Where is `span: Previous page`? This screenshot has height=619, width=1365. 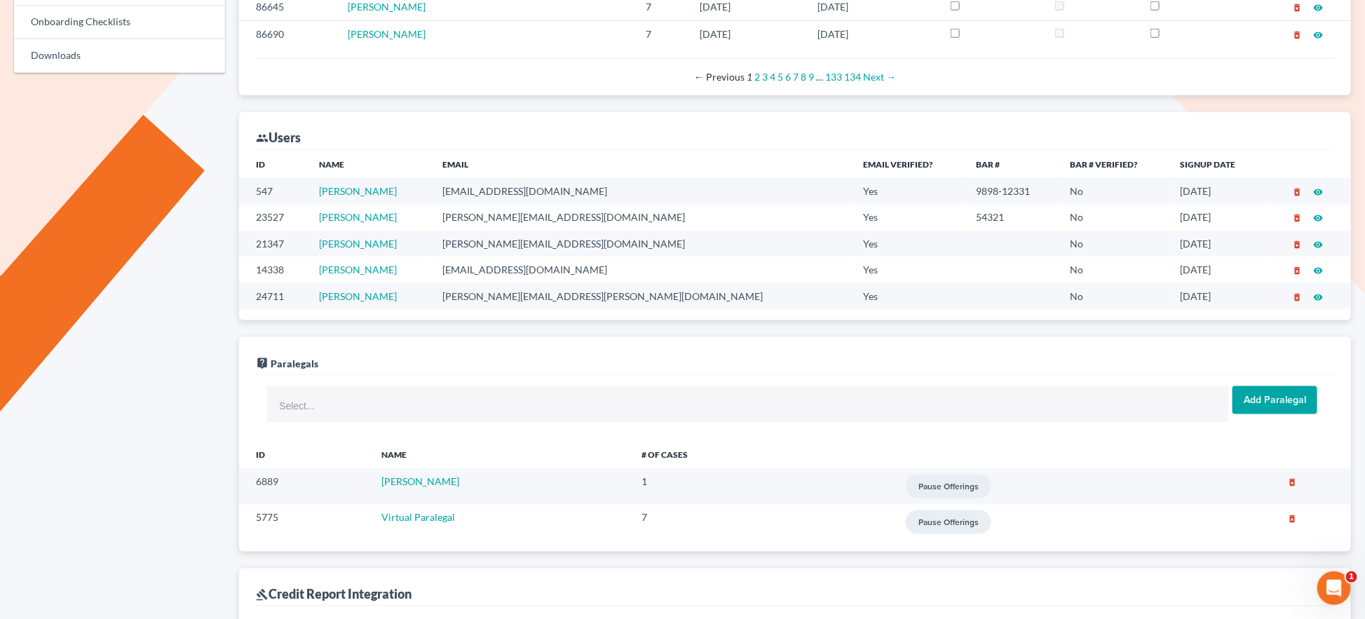 span: Previous page is located at coordinates (720, 76).